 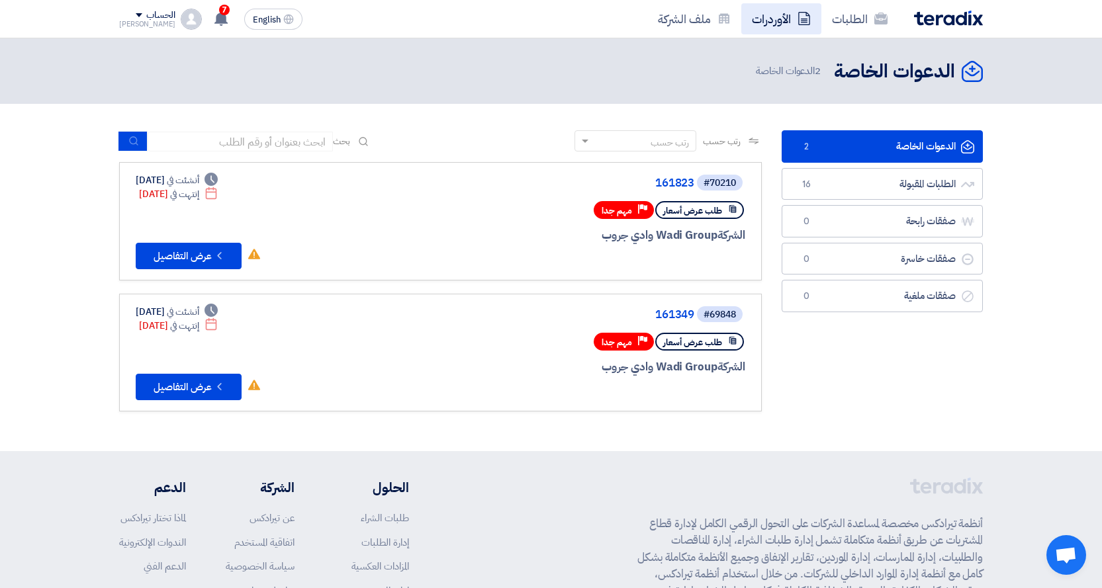 I want to click on li: الحلول, so click(x=371, y=488).